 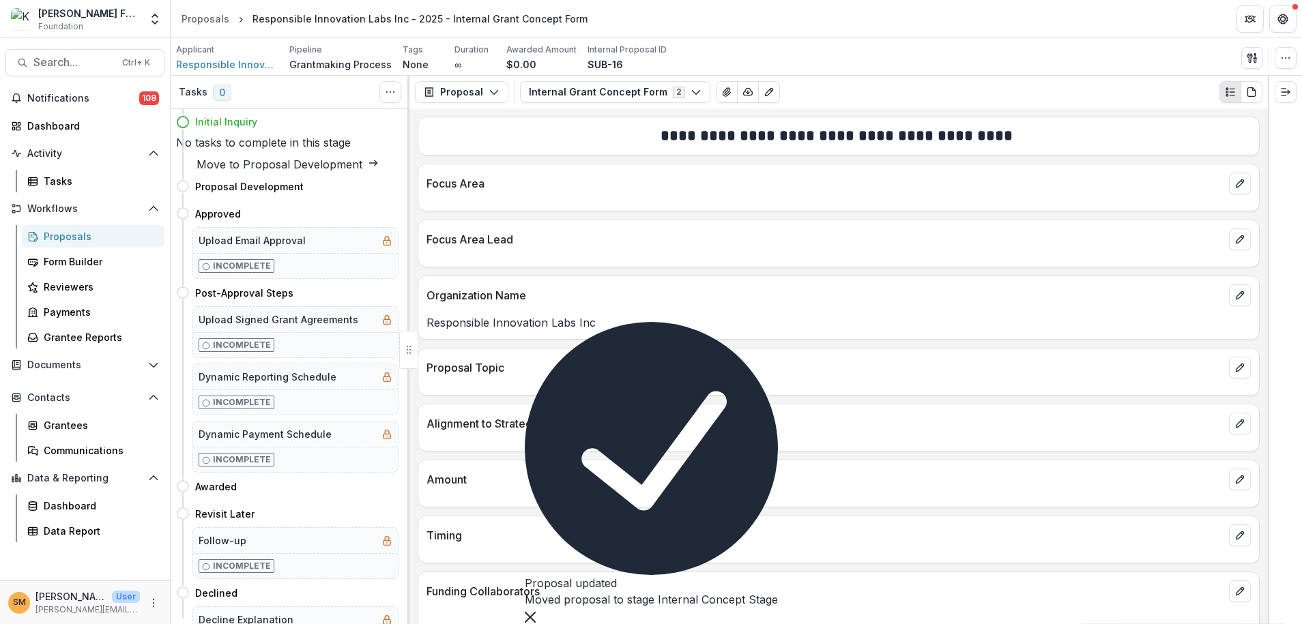 What do you see at coordinates (1286, 92) in the screenshot?
I see `button: Expand right` at bounding box center [1286, 92].